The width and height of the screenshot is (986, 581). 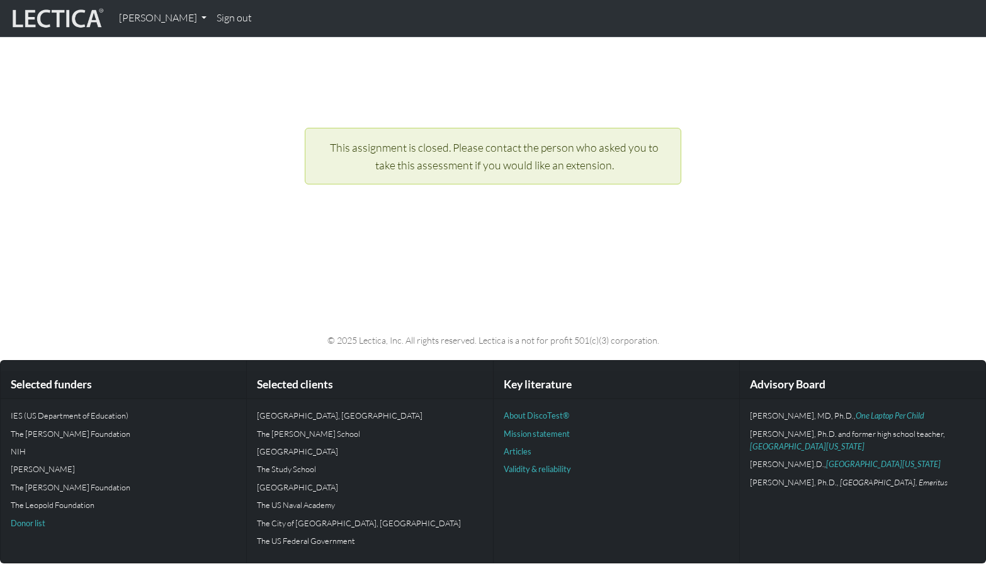 I want to click on a: About DiscoTest®, so click(x=536, y=416).